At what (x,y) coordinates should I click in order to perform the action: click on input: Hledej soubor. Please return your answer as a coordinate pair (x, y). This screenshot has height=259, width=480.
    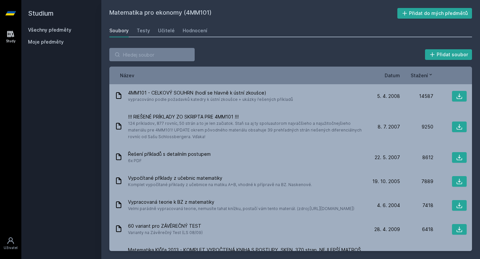
    Looking at the image, I should click on (152, 55).